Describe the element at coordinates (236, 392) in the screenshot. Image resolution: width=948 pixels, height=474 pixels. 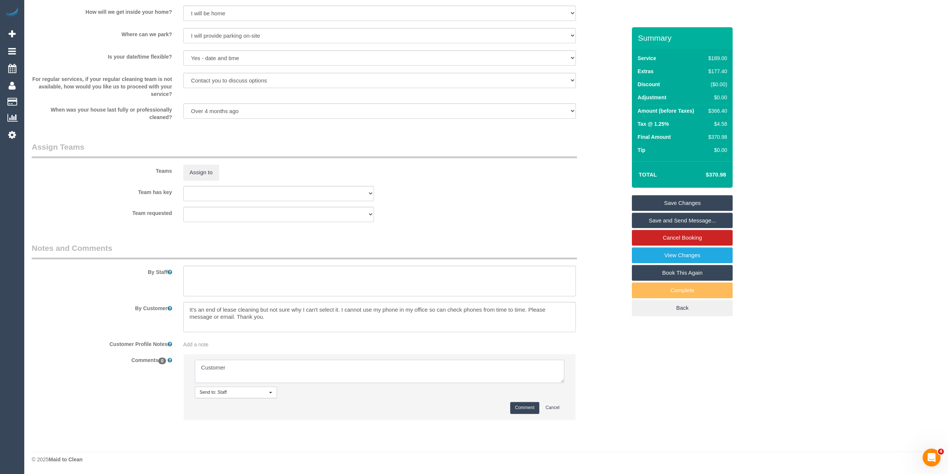
I see `button: Send to: Staff` at that location.